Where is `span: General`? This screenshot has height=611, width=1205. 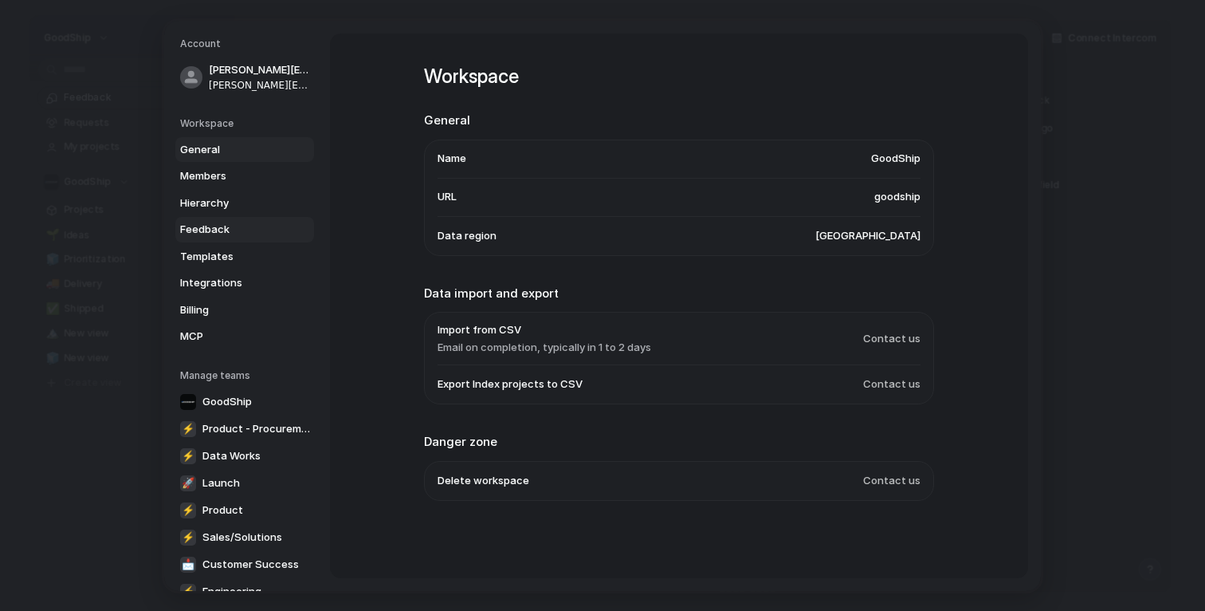 span: General is located at coordinates (231, 149).